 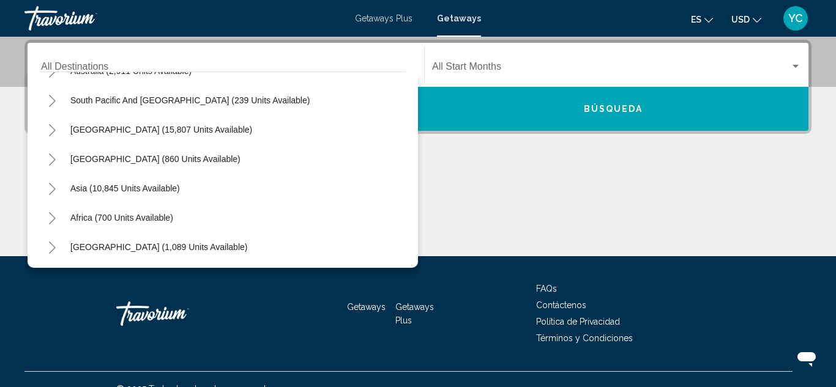 I want to click on span: Asia (10,845 units available), so click(x=125, y=188).